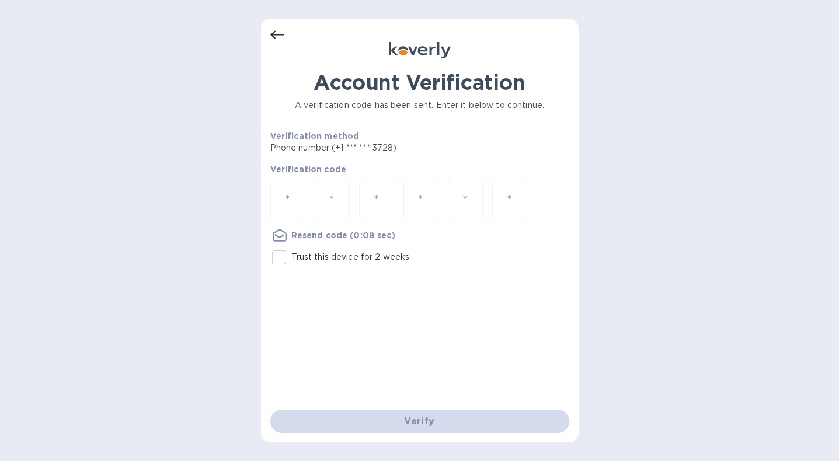 This screenshot has height=461, width=839. Describe the element at coordinates (420, 82) in the screenshot. I see `h1: Account Verification` at that location.